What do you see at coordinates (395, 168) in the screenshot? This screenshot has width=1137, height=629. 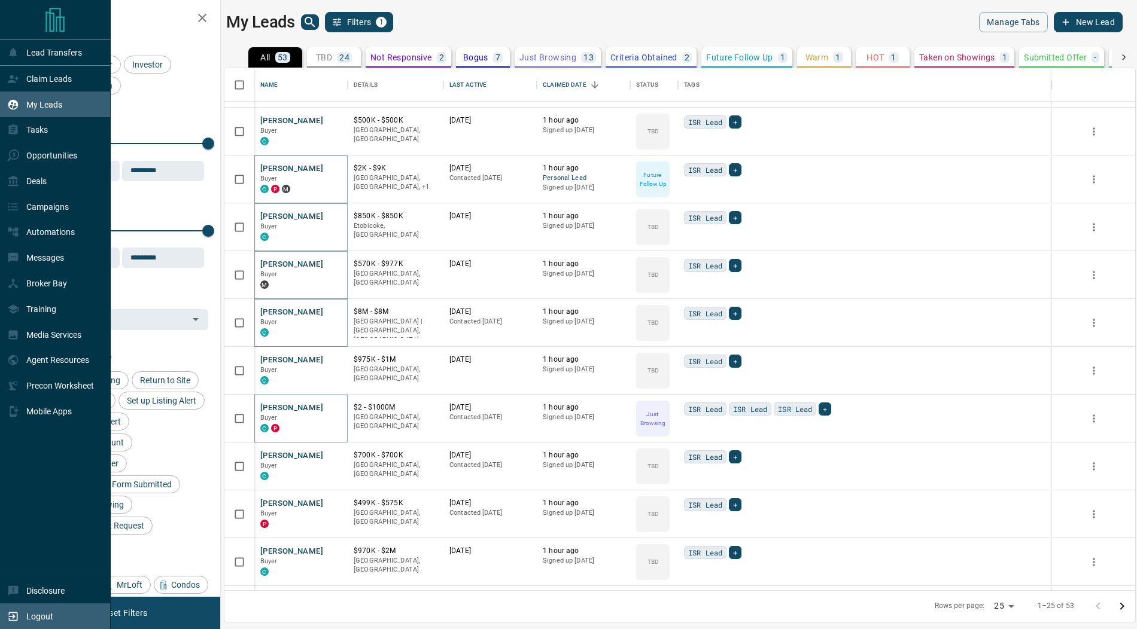 I see `p: $2K - $9K` at bounding box center [395, 168].